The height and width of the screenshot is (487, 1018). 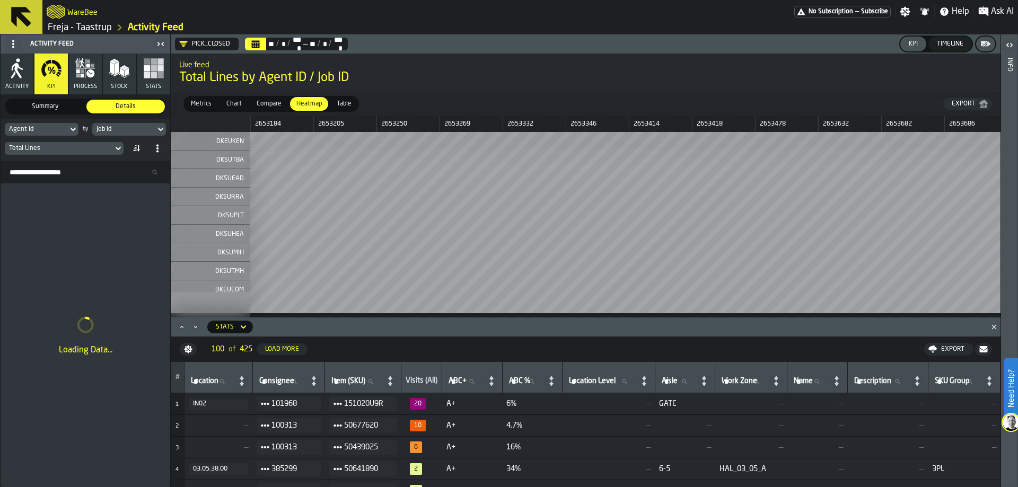 What do you see at coordinates (954, 12) in the screenshot?
I see `label: button-toggle-Help` at bounding box center [954, 12].